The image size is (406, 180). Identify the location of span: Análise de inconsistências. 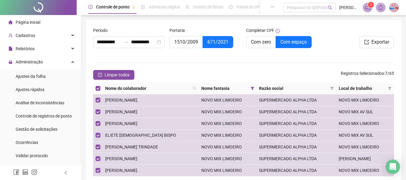
(40, 103).